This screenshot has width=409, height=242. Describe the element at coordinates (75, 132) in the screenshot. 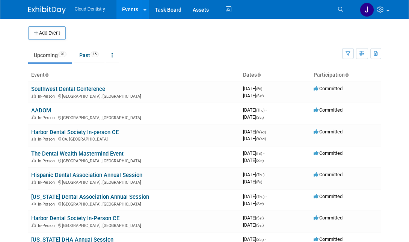

I see `a: Harbor Dental Society In-person CE` at that location.